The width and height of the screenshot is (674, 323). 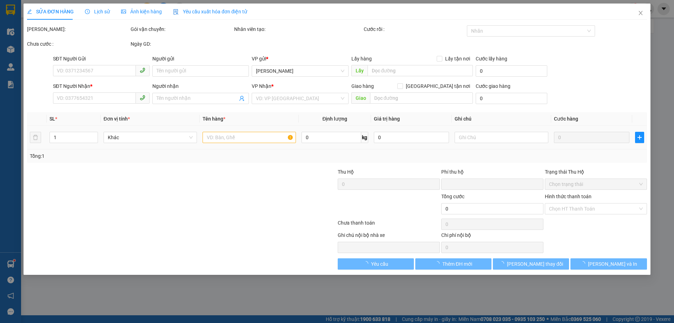 What do you see at coordinates (640, 13) in the screenshot?
I see `span: close` at bounding box center [640, 13].